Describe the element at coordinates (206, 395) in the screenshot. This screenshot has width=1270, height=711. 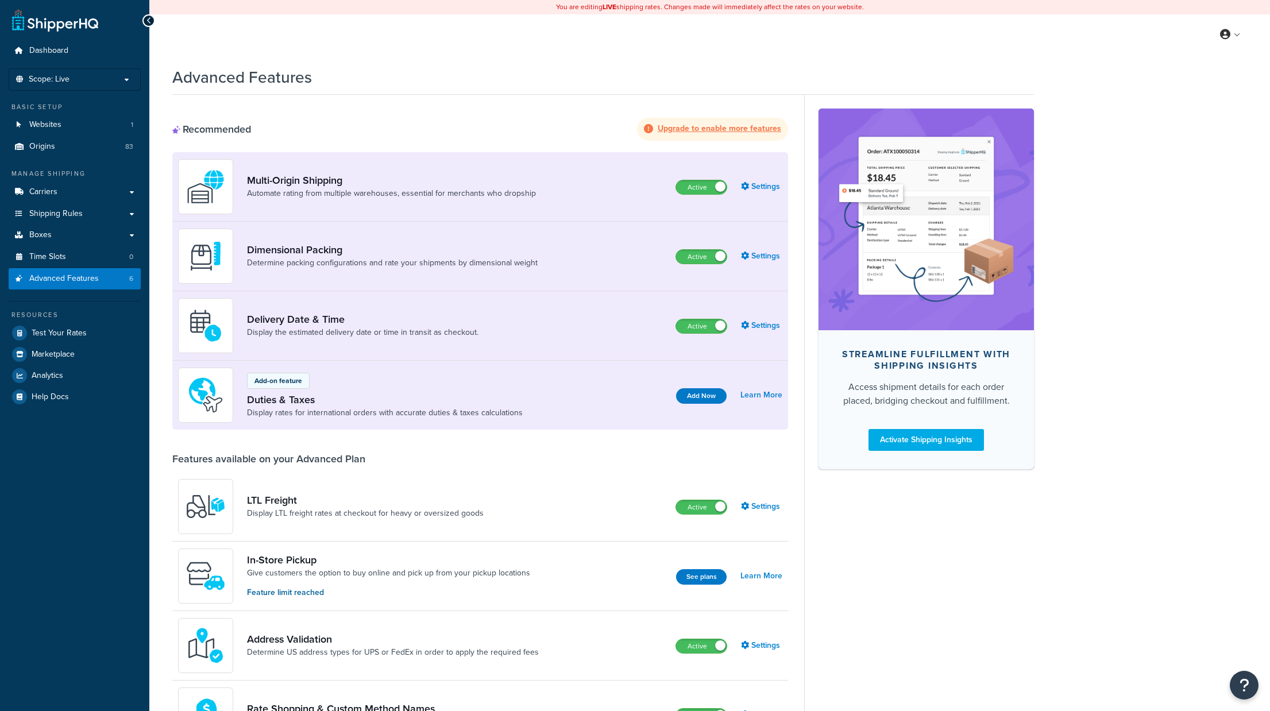
I see `img: icon-duo-feat-landed-cost-7136b061.png` at that location.